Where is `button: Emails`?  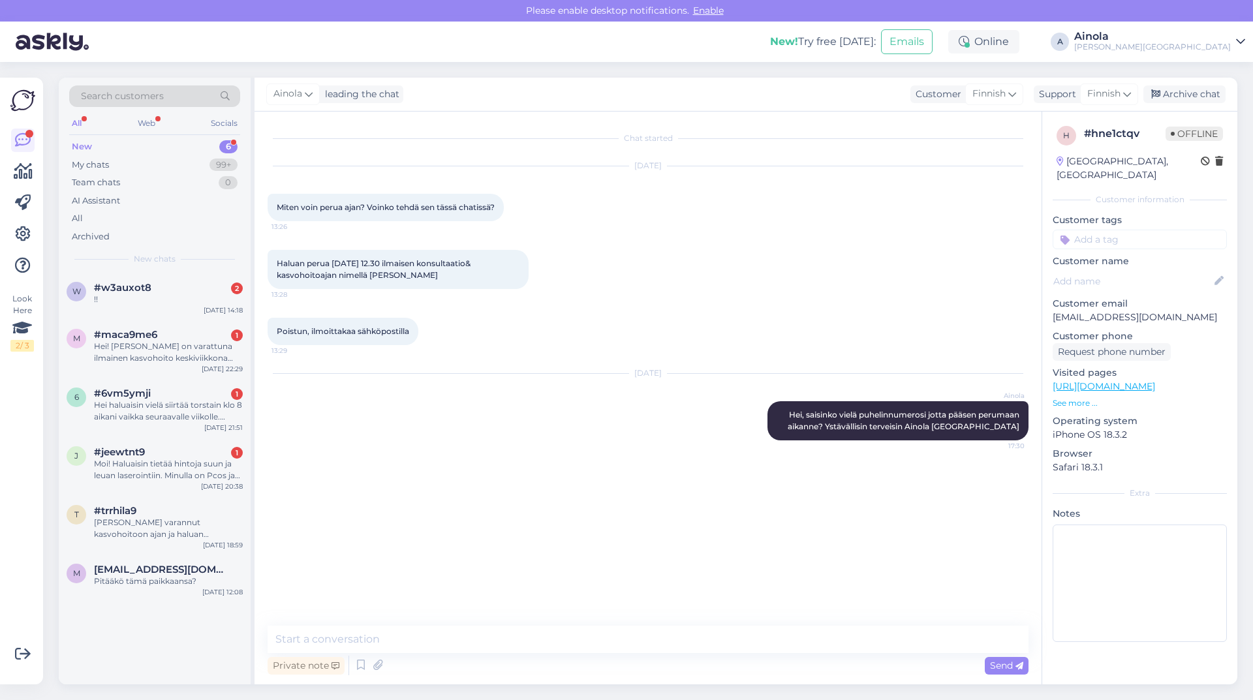 button: Emails is located at coordinates (907, 42).